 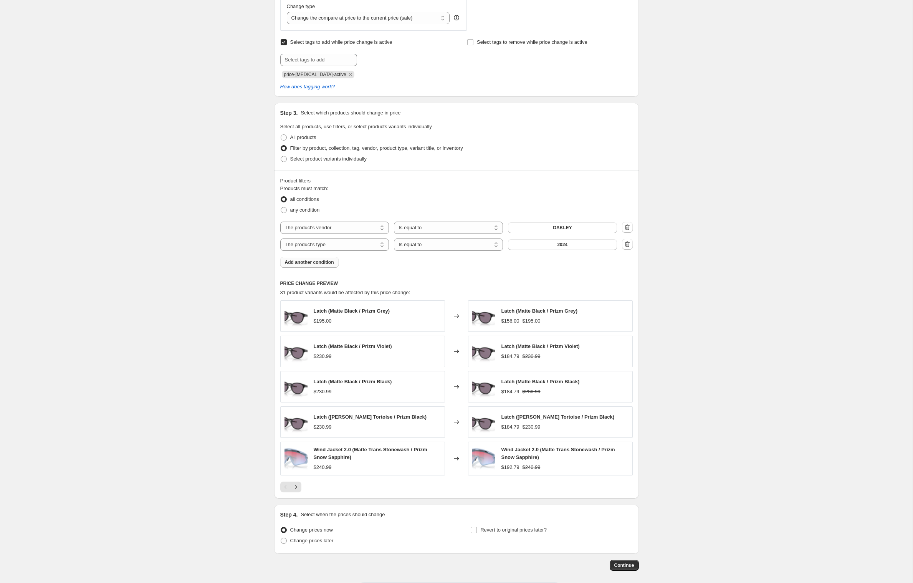 What do you see at coordinates (308, 86) in the screenshot?
I see `a: How does tagging work?` at bounding box center [308, 86].